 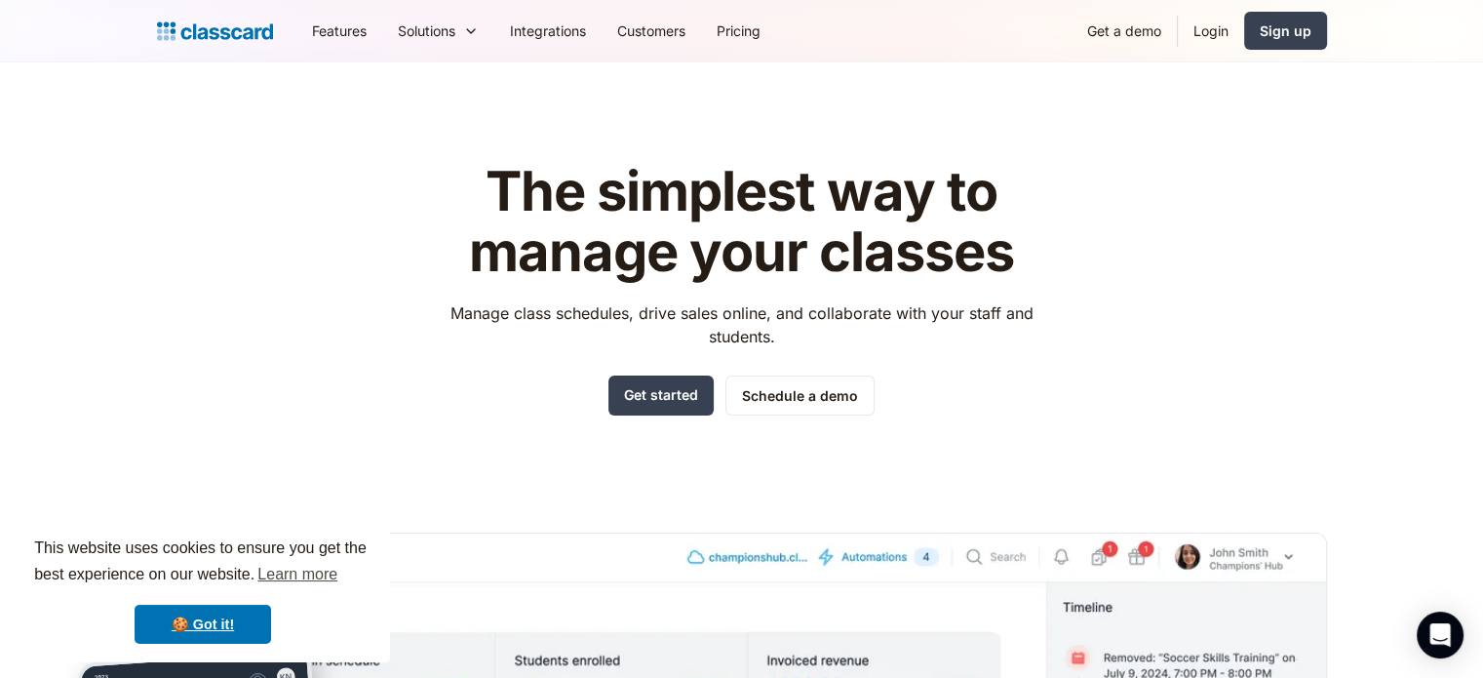 I want to click on a: Get started, so click(x=661, y=395).